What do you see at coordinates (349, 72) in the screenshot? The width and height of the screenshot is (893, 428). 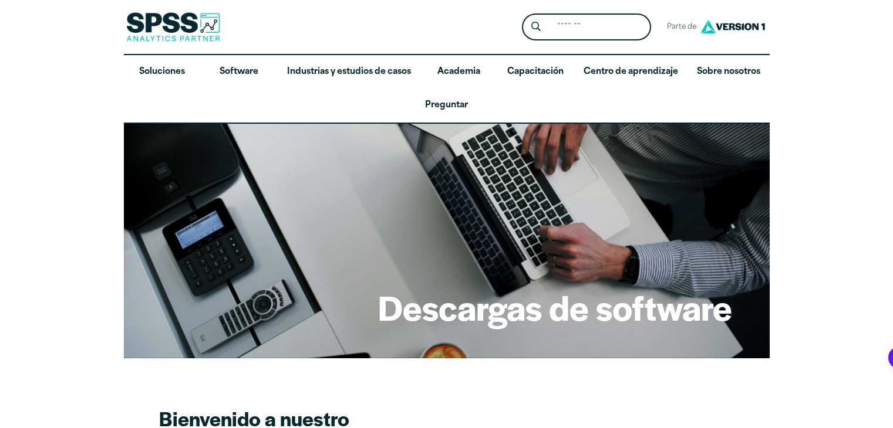 I see `font: Industrias y estudios de casos` at bounding box center [349, 72].